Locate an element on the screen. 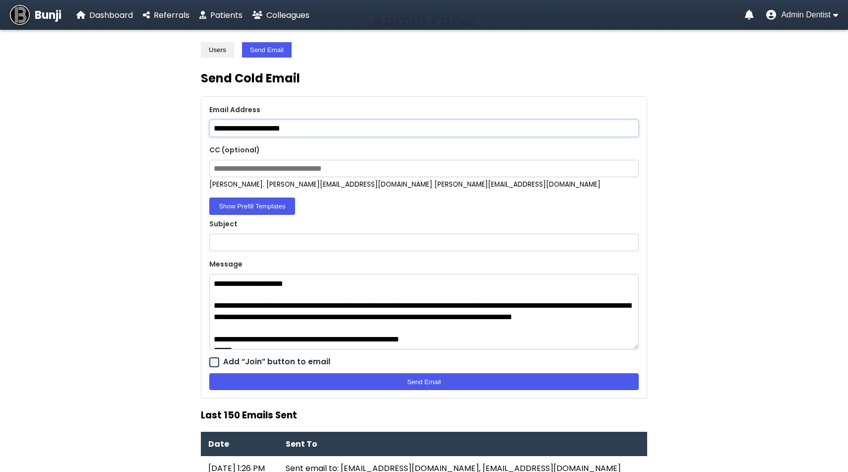 The width and height of the screenshot is (848, 472). a: Colleagues is located at coordinates (281, 15).